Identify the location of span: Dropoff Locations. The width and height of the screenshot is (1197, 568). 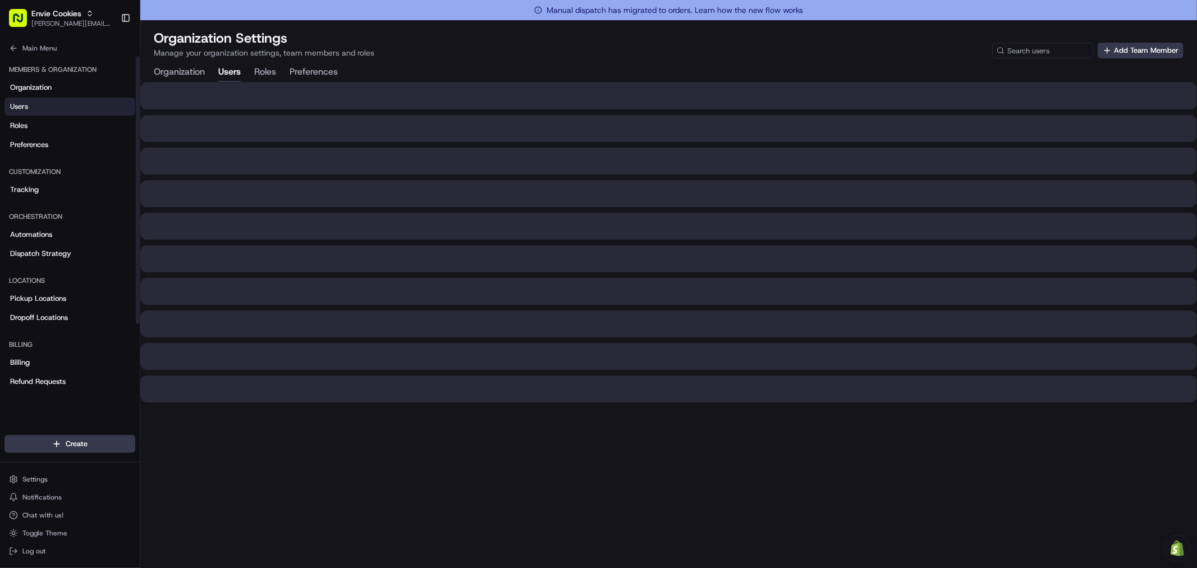
(39, 318).